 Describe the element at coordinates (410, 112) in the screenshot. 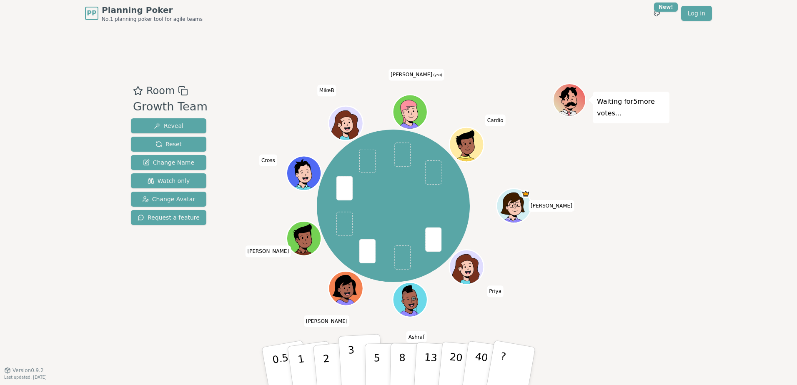

I see `button: Click to change your avatar` at that location.